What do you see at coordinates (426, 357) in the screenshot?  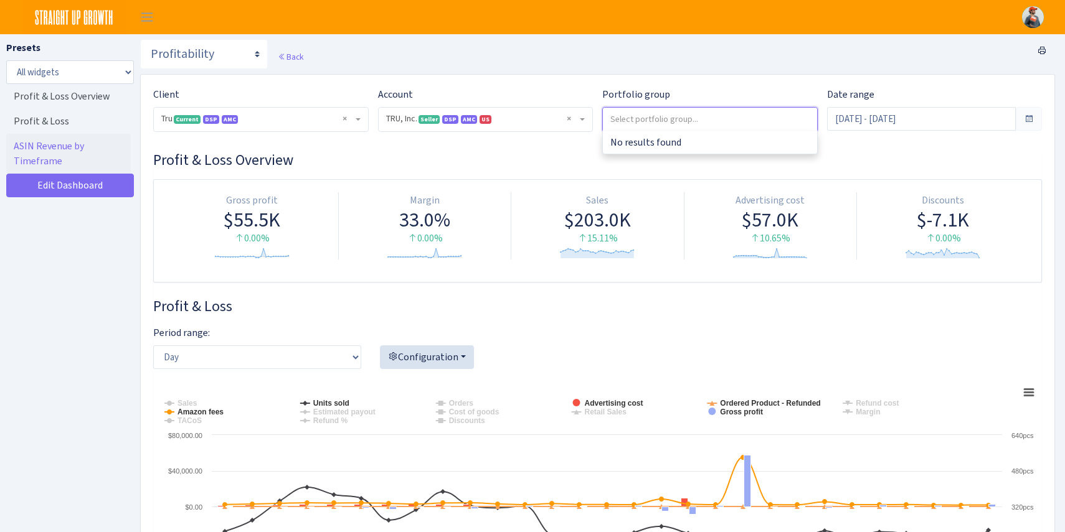 I see `button: Configuration` at bounding box center [426, 357].